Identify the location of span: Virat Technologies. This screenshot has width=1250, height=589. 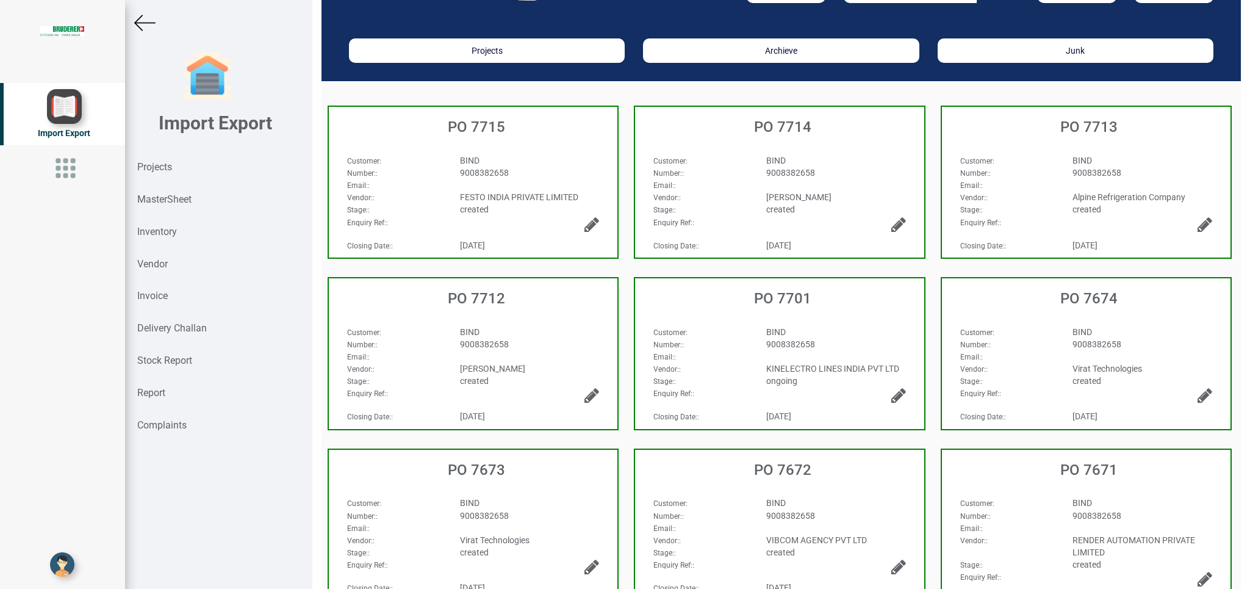
(495, 540).